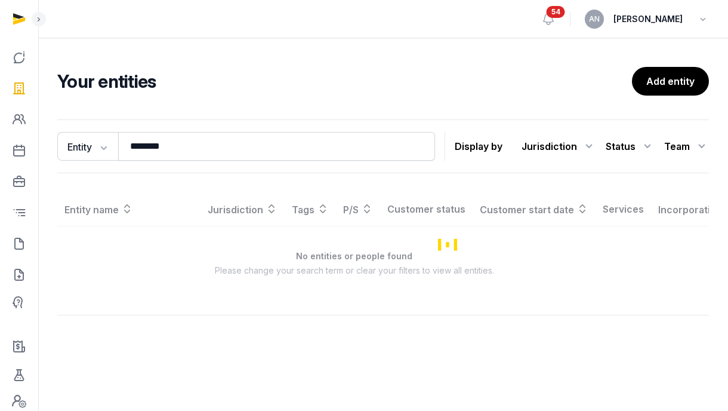 This screenshot has height=411, width=728. What do you see at coordinates (559, 146) in the screenshot?
I see `div: Jurisdiction` at bounding box center [559, 146].